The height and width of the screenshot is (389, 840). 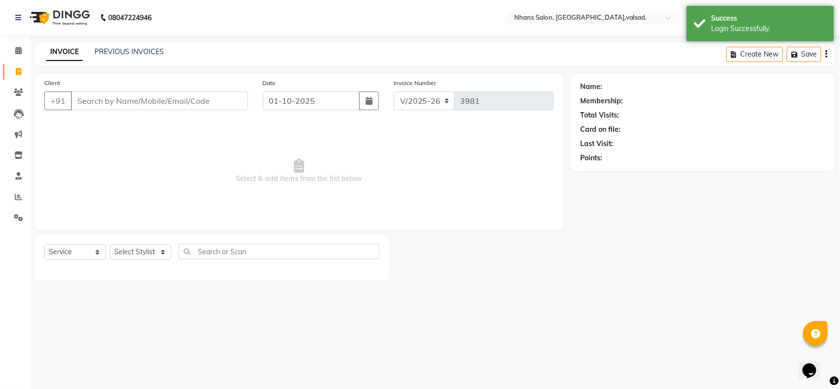 I want to click on label: Date, so click(x=269, y=83).